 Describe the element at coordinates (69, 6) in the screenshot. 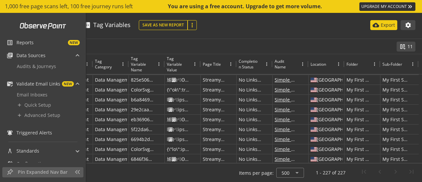

I see `span: 1,000 free page scans left, 100 free journey runs left` at that location.